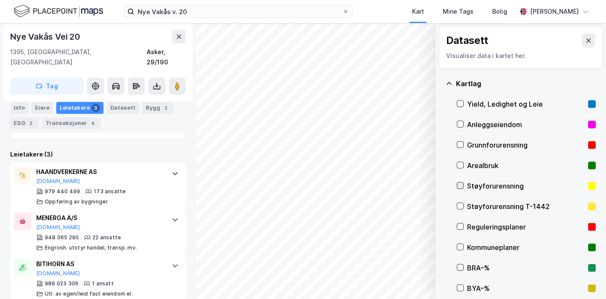  I want to click on div: MENERGA A/S, so click(100, 218).